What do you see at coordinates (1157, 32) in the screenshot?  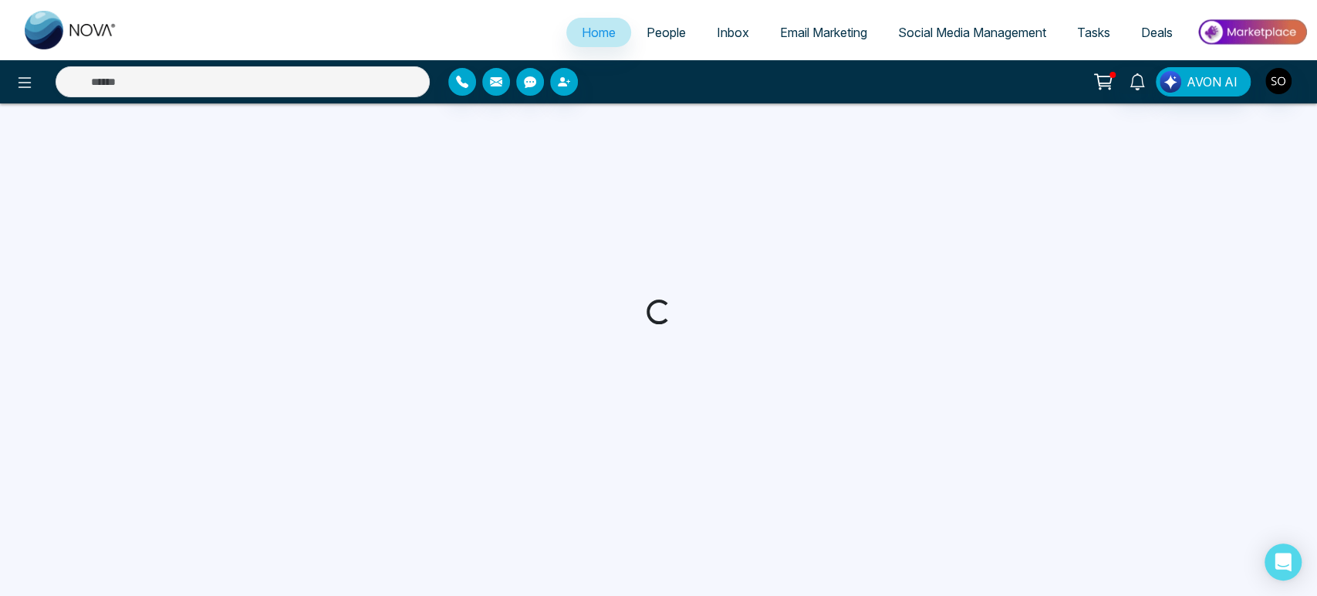 I see `span: Deals` at bounding box center [1157, 32].